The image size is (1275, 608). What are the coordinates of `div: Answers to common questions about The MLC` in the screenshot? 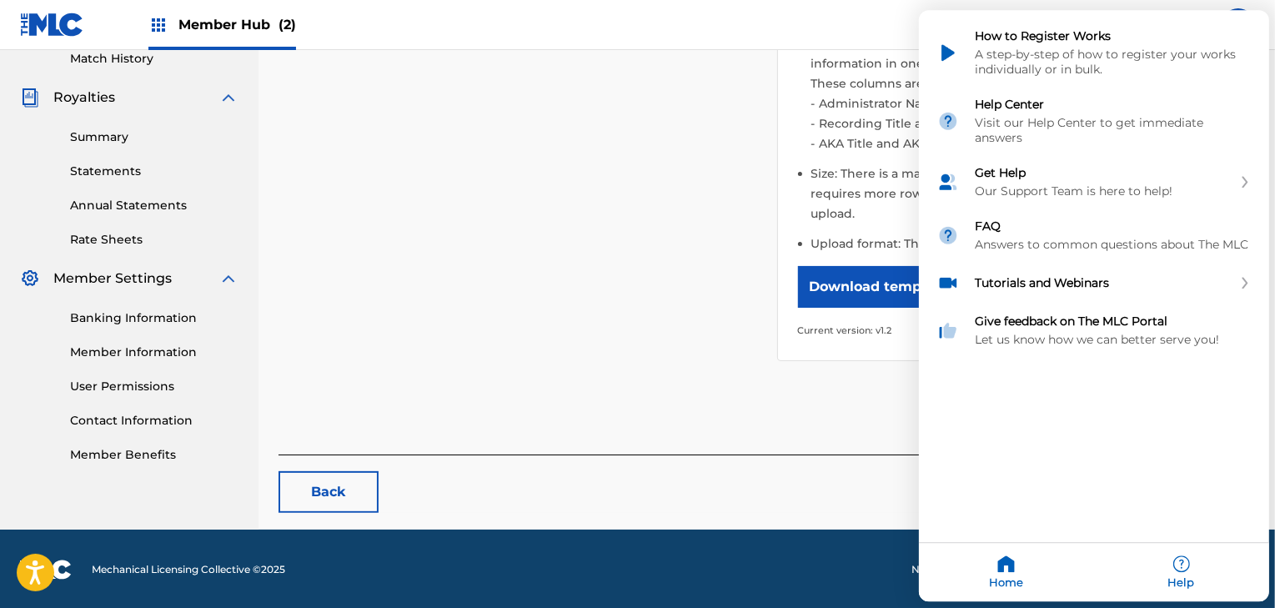 It's located at (1113, 245).